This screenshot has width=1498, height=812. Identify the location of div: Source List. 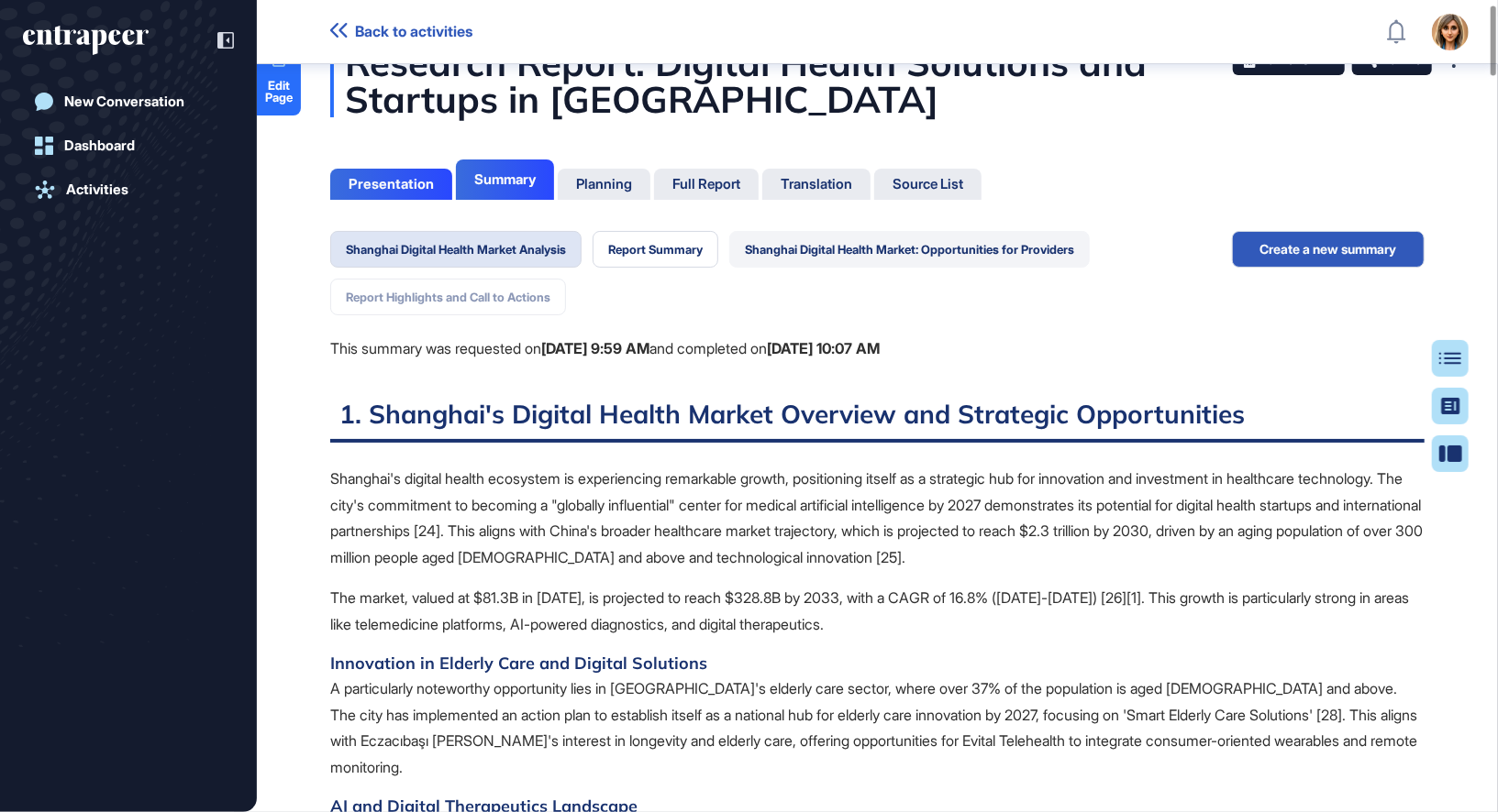
(927, 184).